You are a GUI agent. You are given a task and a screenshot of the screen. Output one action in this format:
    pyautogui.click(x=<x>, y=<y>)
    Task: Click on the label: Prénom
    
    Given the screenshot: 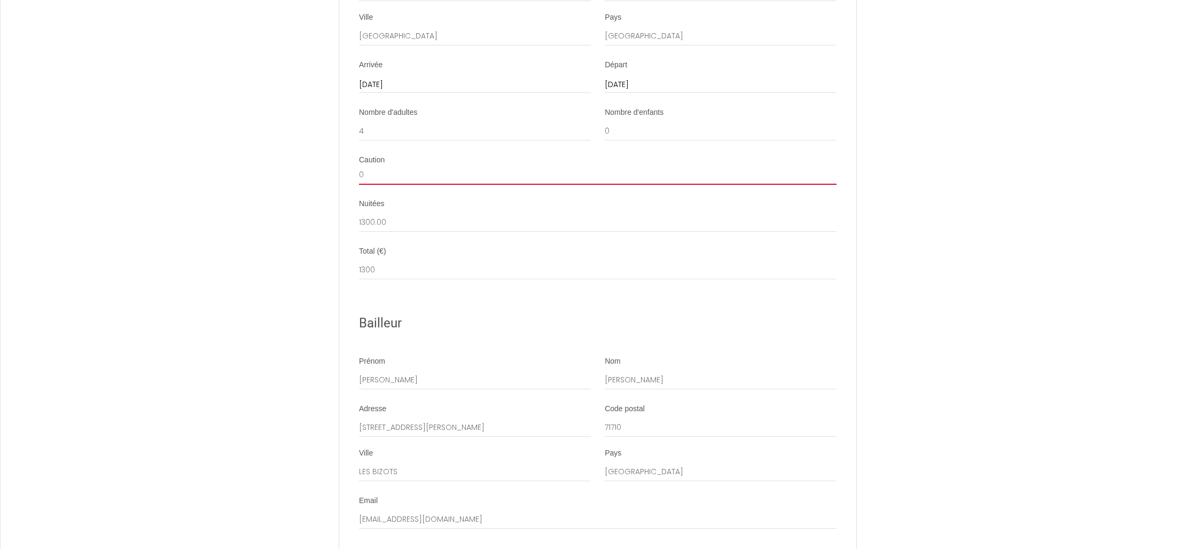 What is the action you would take?
    pyautogui.click(x=372, y=362)
    